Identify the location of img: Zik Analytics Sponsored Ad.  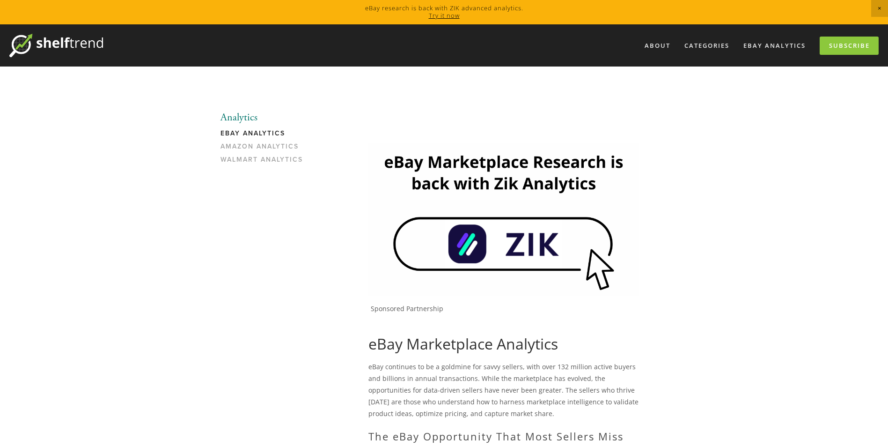
(504, 219).